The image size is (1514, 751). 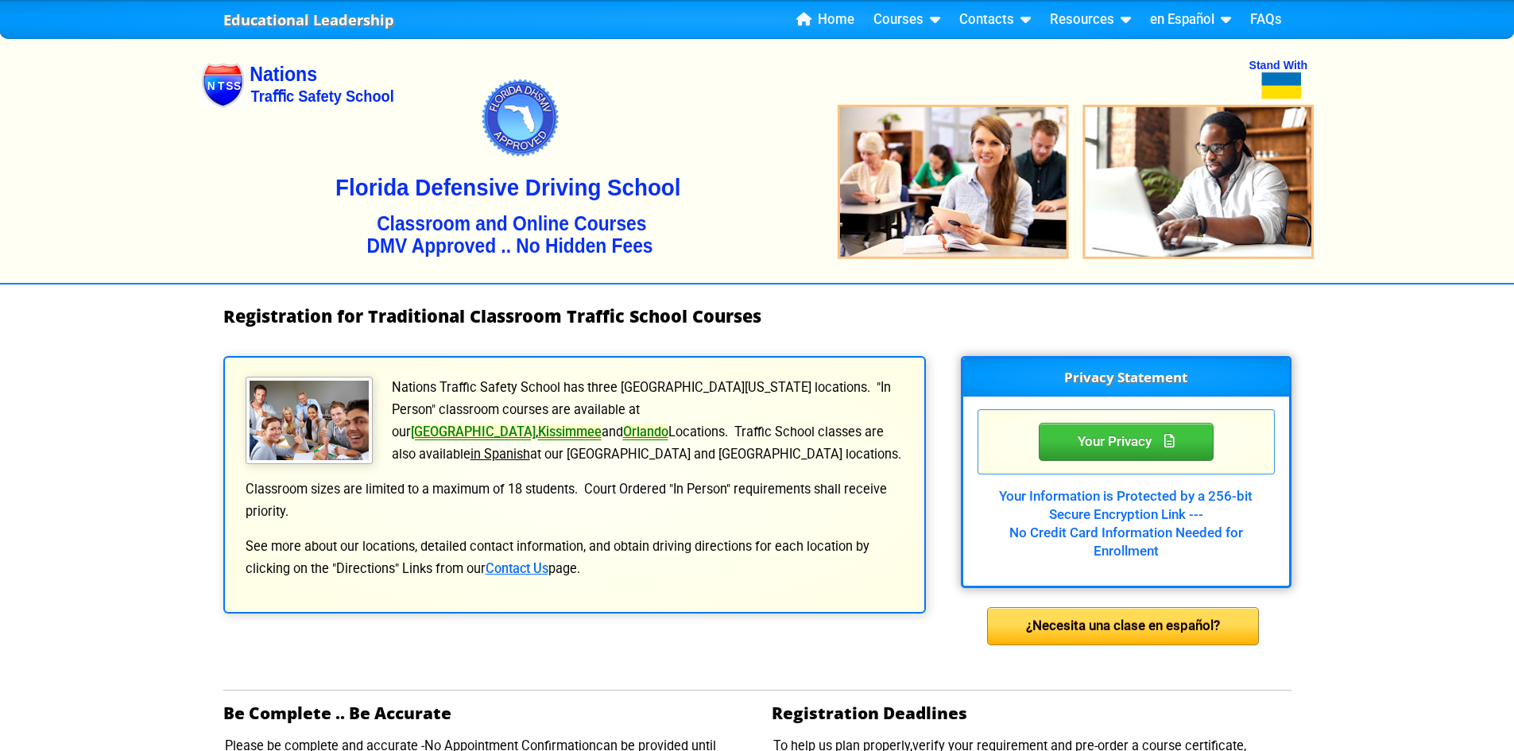 I want to click on h1: Registration for Traditional Classroom Traffic School Courses, so click(x=757, y=316).